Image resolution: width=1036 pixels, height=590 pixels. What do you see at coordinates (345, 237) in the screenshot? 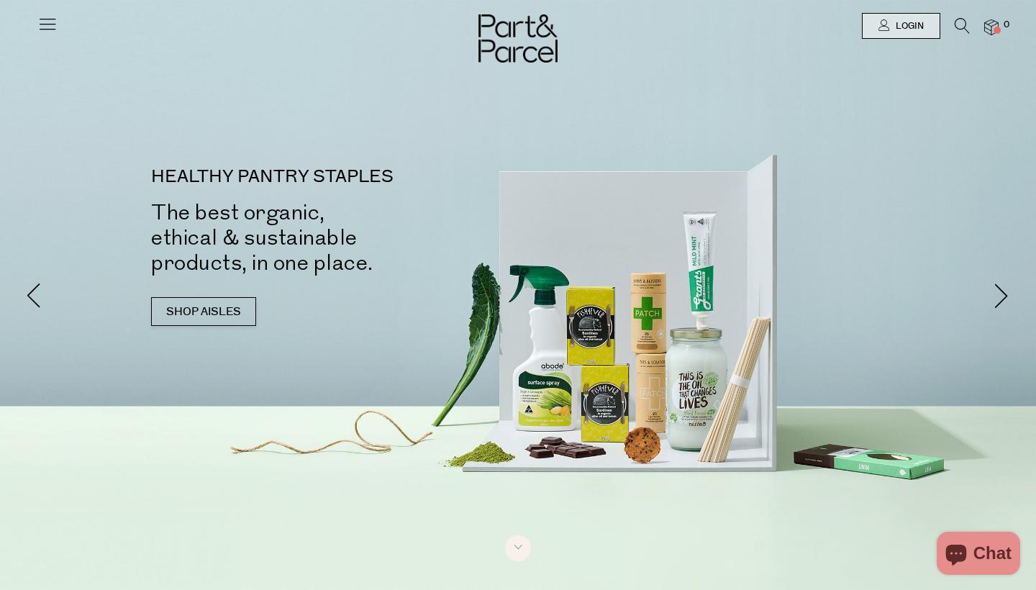
I see `h2: The best organic, ethical & sustainable products, in one place.` at bounding box center [345, 237].